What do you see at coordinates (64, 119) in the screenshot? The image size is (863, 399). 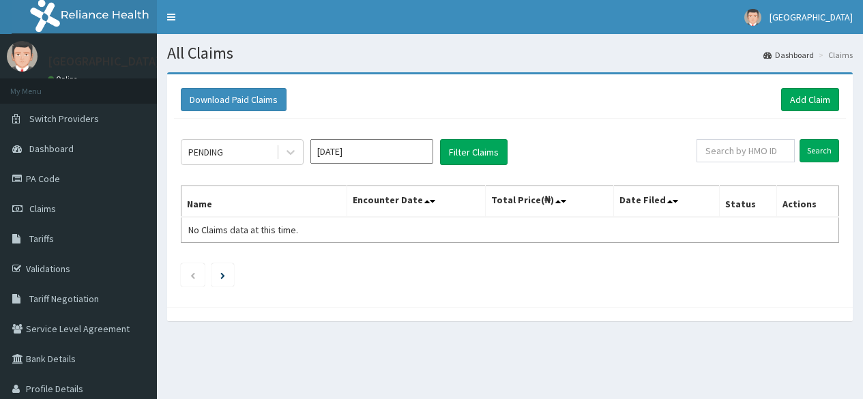 I see `span: Switch Providers` at bounding box center [64, 119].